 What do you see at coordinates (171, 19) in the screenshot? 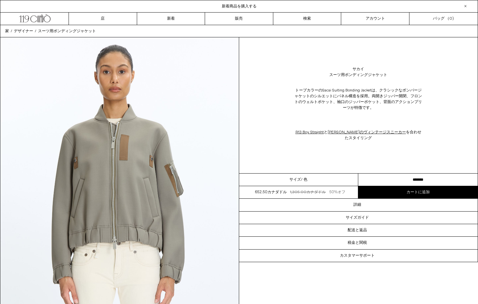
I see `font: 新着` at bounding box center [171, 19].